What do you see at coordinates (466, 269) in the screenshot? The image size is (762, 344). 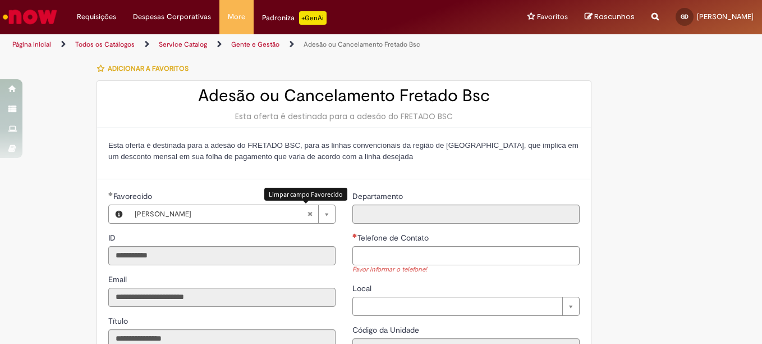 I see `div: Favor informar o telefone!` at bounding box center [466, 269].